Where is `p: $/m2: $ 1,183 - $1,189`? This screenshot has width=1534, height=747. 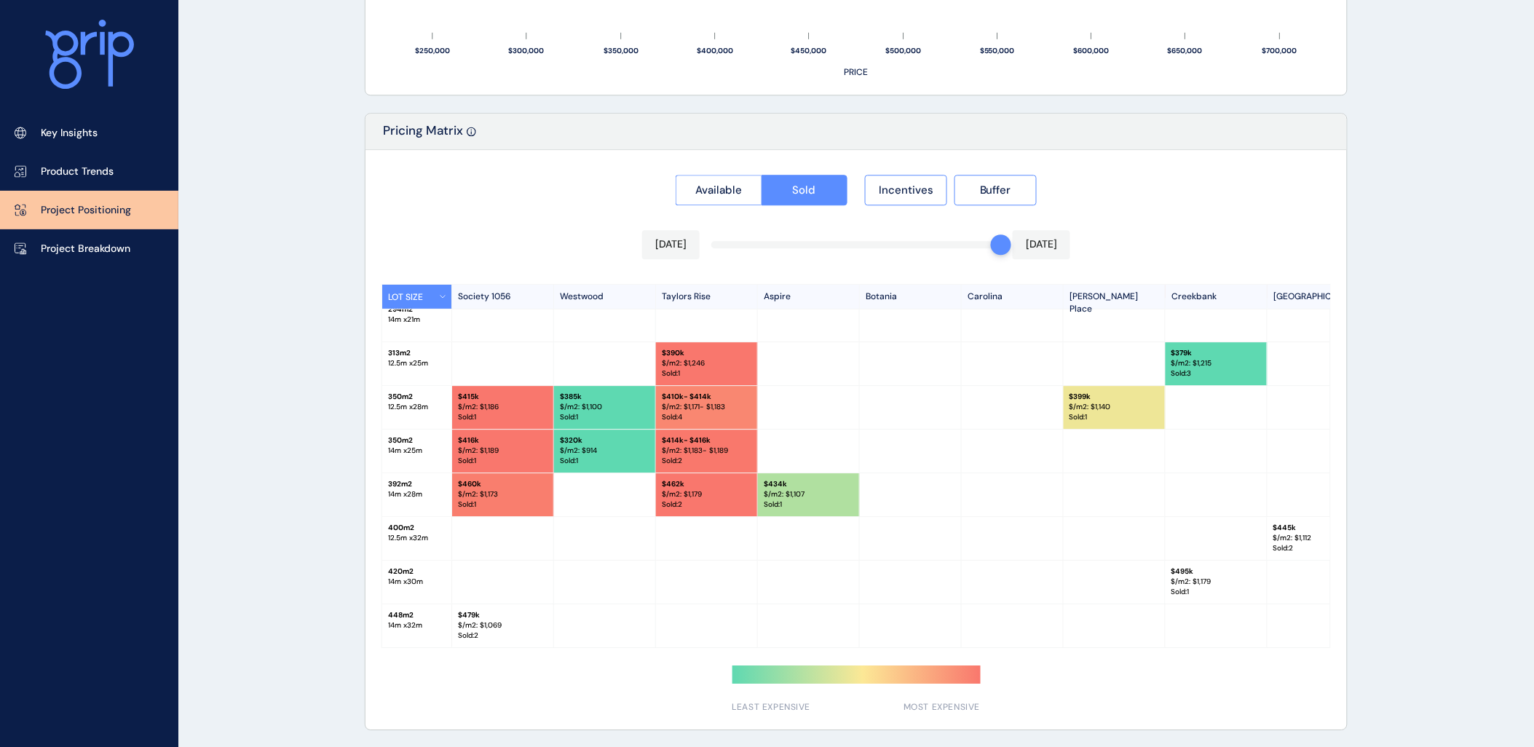
p: $/m2: $ 1,183 - $1,189 is located at coordinates (706, 451).